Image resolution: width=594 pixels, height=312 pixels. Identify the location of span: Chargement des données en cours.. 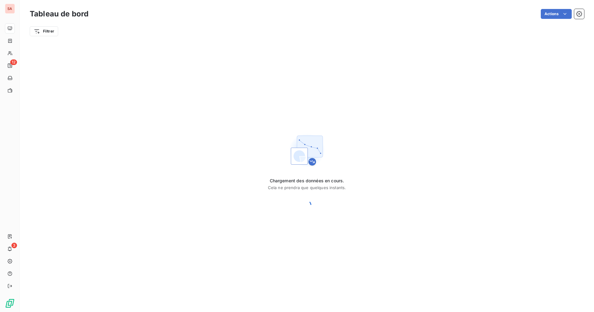
(307, 181).